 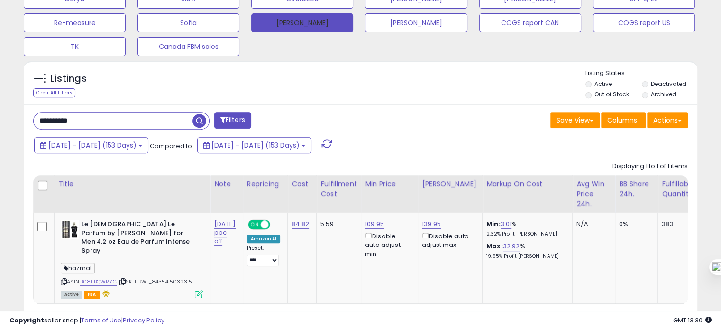 What do you see at coordinates (264, 238) in the screenshot?
I see `div: Amazon AI` at bounding box center [264, 238].